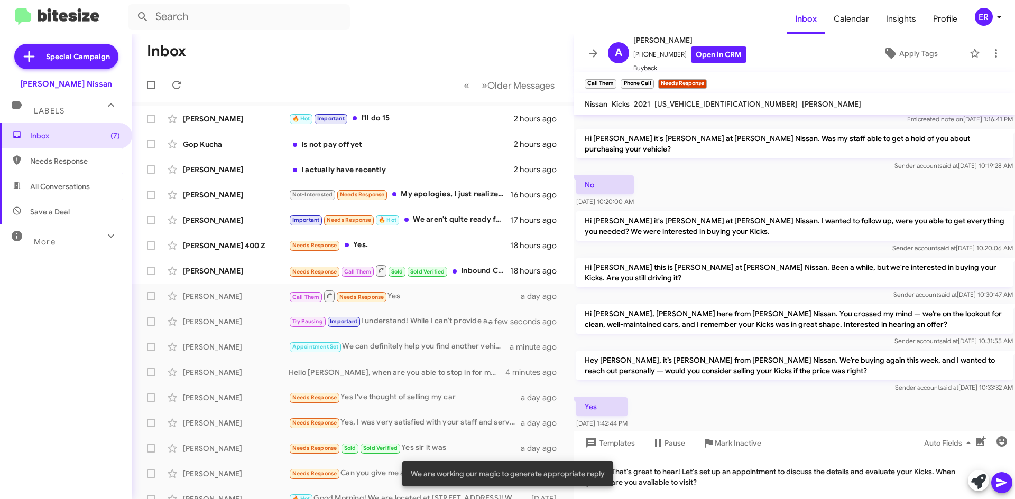  What do you see at coordinates (718, 54) in the screenshot?
I see `a: Open in CRM` at bounding box center [718, 54].